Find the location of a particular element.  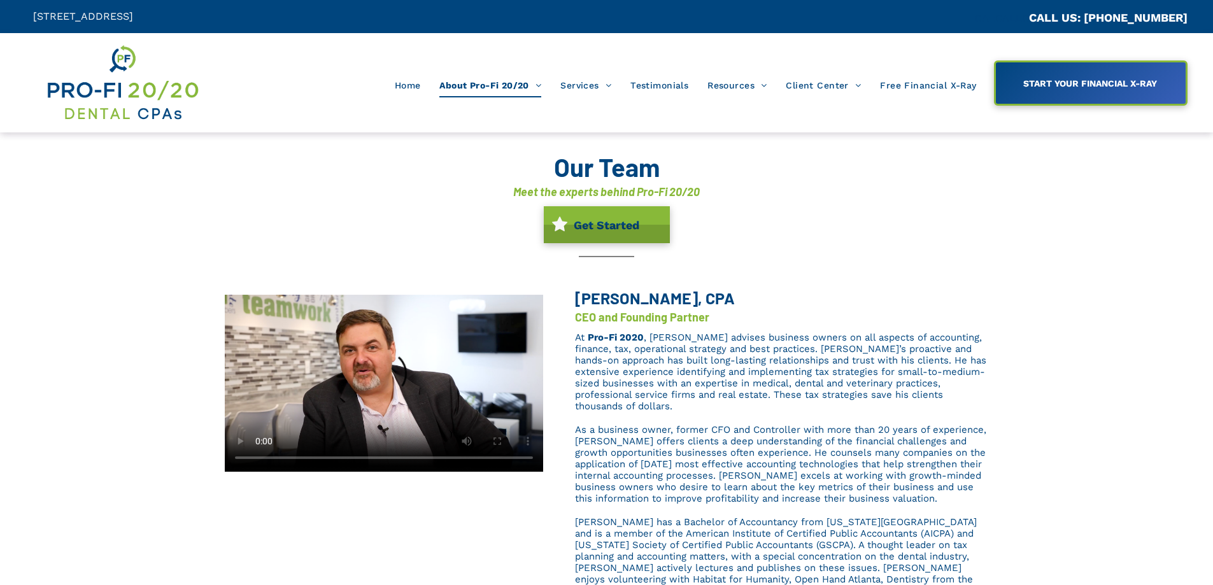

font: CEO and Founding Partner is located at coordinates (642, 317).